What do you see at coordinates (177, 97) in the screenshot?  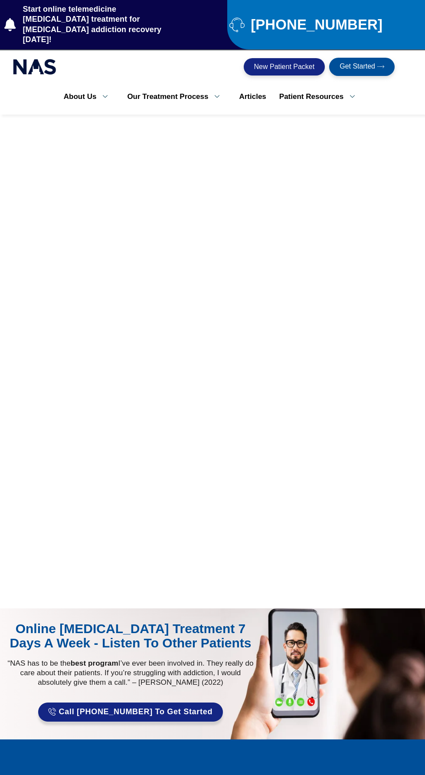 I see `a: Our Treatment Process` at bounding box center [177, 97].